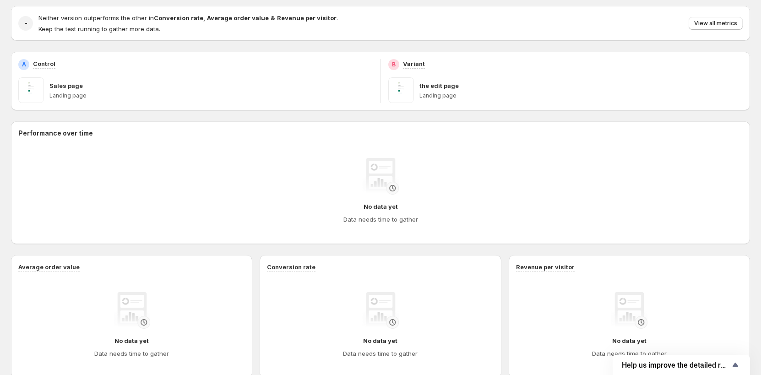  Describe the element at coordinates (24, 65) in the screenshot. I see `h2: A` at that location.